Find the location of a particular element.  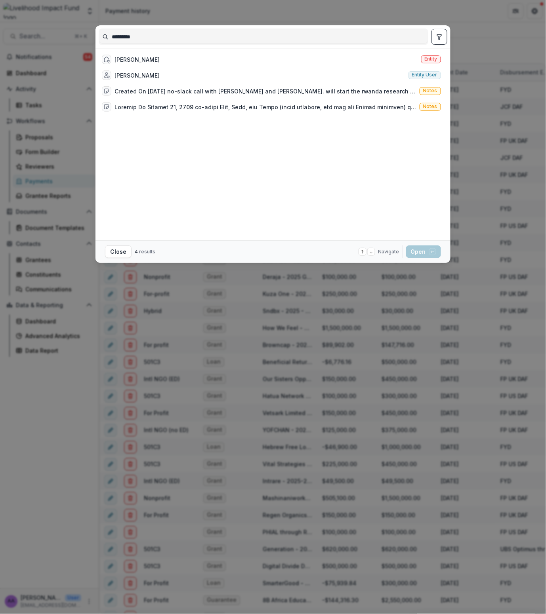

span: Navigate is located at coordinates (388, 252).